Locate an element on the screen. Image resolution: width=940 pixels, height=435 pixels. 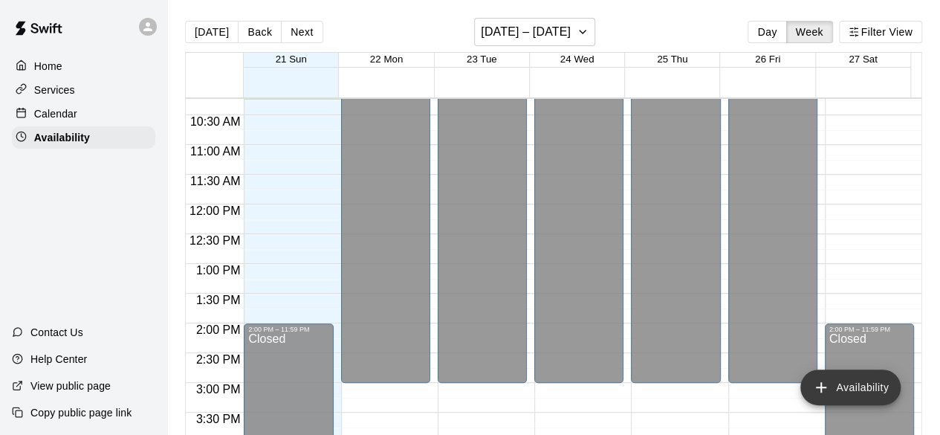
span: 11:00 AM is located at coordinates (215, 151).